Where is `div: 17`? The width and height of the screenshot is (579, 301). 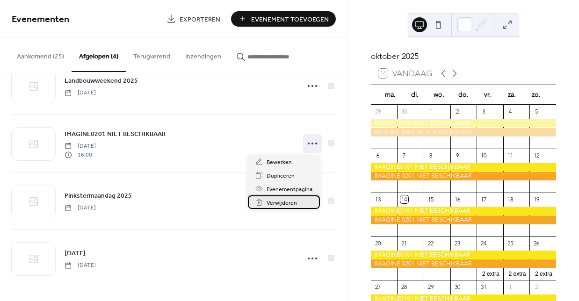 div: 17 is located at coordinates (484, 199).